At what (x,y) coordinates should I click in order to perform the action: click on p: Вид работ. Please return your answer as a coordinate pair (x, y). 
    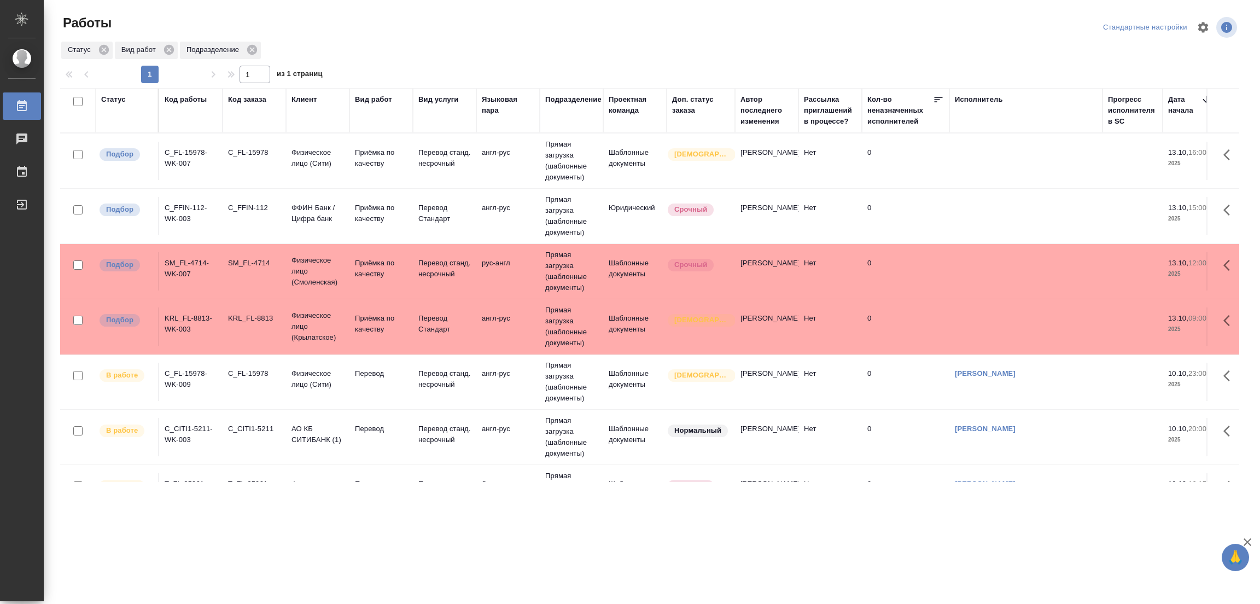
    Looking at the image, I should click on (141, 50).